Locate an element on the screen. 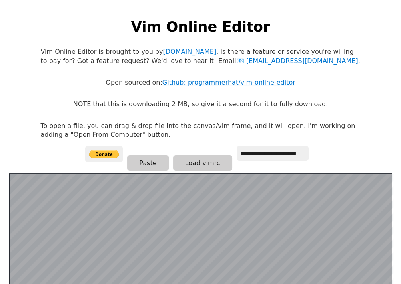 The width and height of the screenshot is (401, 284). p: To open a file, you can drag & drop file into the canvas/vim frame, and it will open. I'm working... is located at coordinates (201, 131).